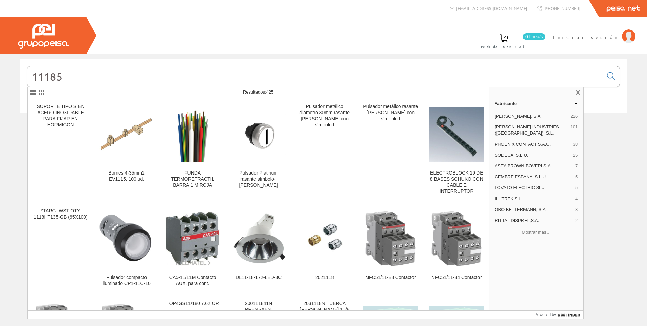 This screenshot has width=647, height=326. I want to click on span: 25, so click(576, 155).